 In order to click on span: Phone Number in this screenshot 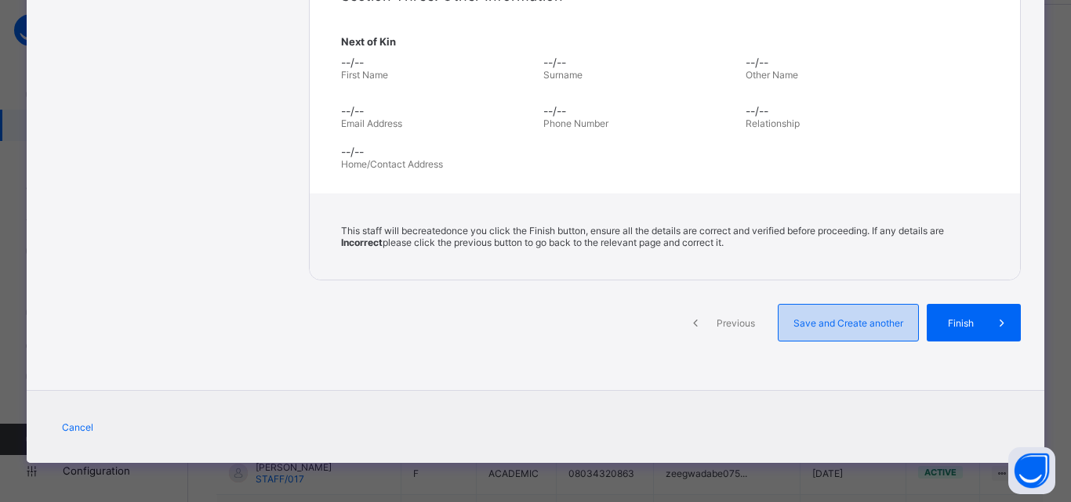, I will do `click(575, 123)`.